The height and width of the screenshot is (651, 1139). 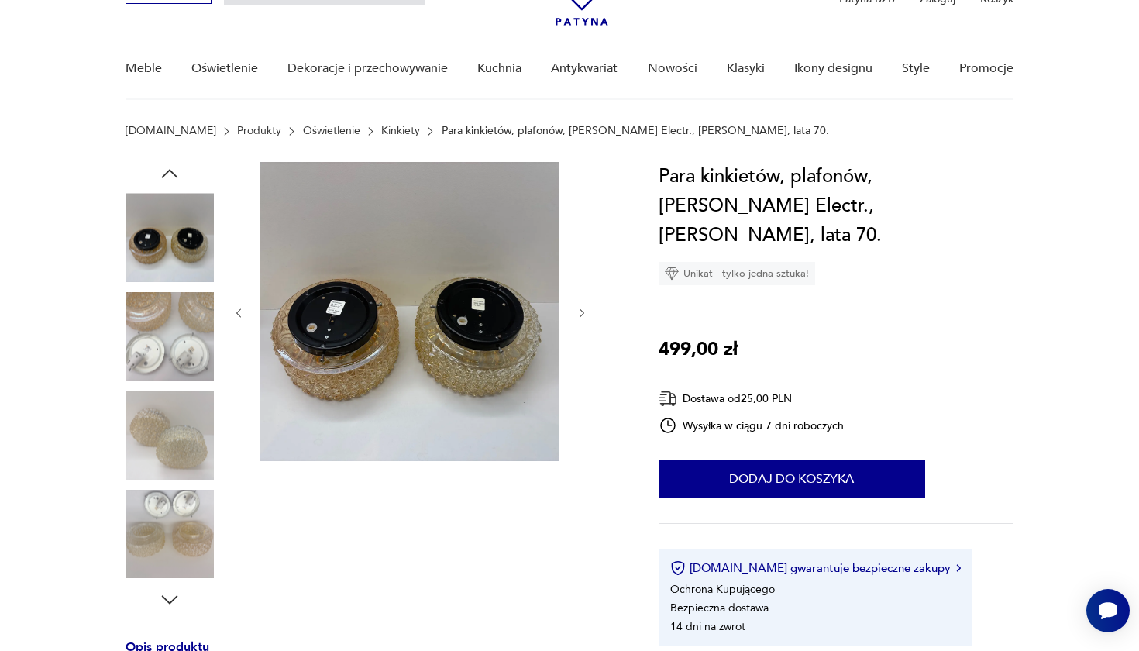 What do you see at coordinates (143, 68) in the screenshot?
I see `a: Meble` at bounding box center [143, 68].